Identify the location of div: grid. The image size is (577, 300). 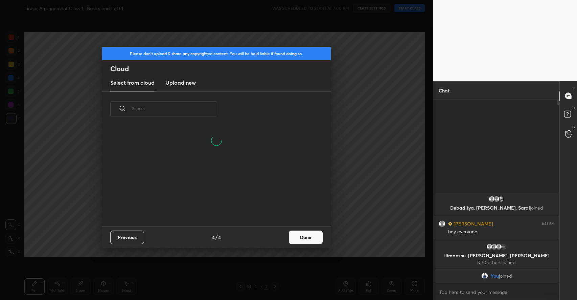
(497, 238).